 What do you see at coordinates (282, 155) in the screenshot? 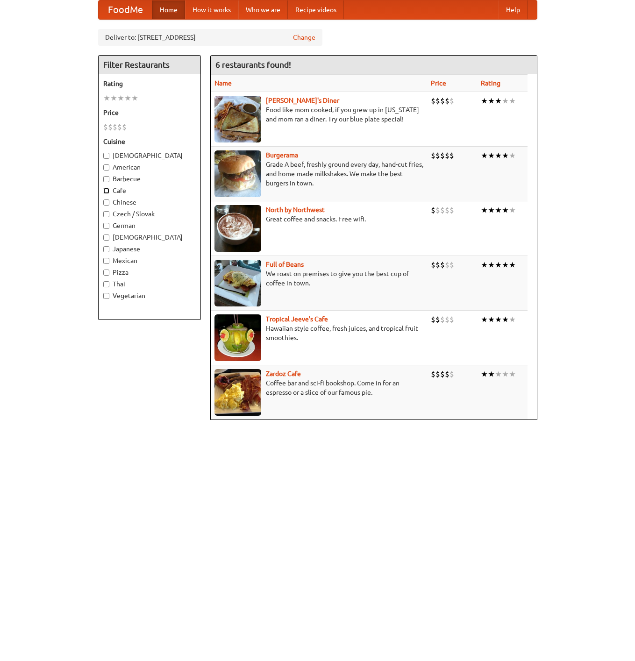
I see `a: Burgerama` at bounding box center [282, 155].